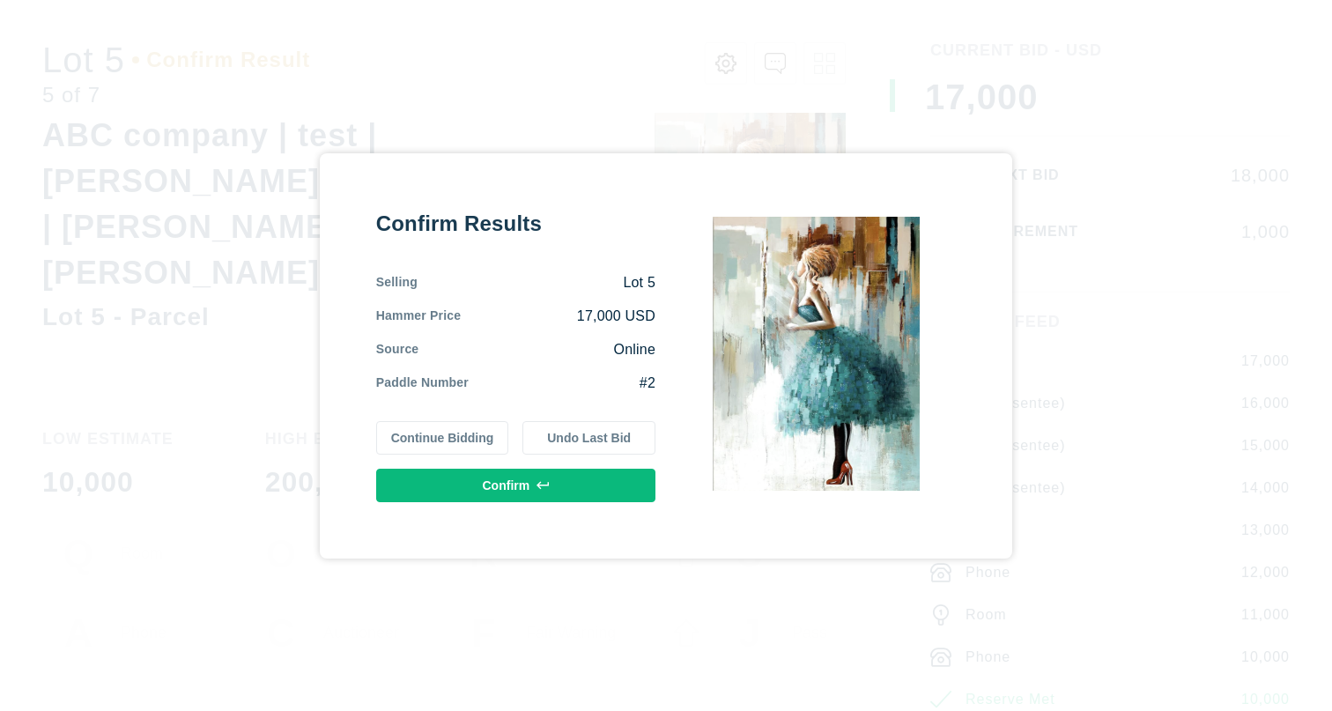 This screenshot has width=1332, height=711. Describe the element at coordinates (397, 350) in the screenshot. I see `div: Source` at that location.